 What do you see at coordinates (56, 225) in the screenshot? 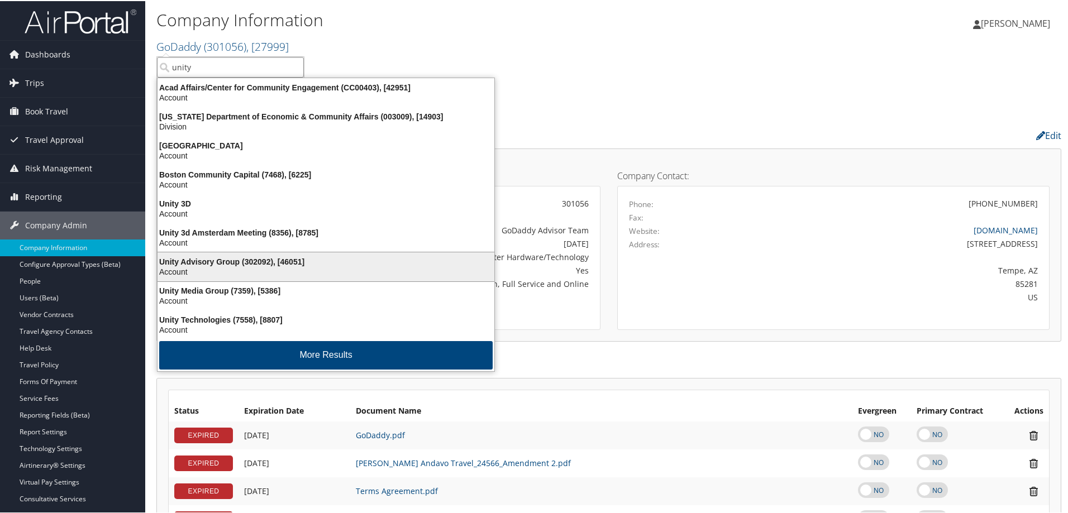
I see `span: Company Admin` at bounding box center [56, 225].